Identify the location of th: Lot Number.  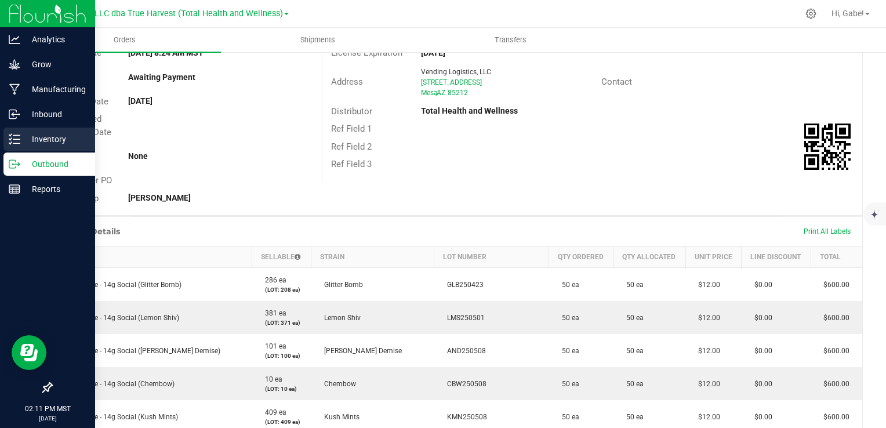
(492, 257).